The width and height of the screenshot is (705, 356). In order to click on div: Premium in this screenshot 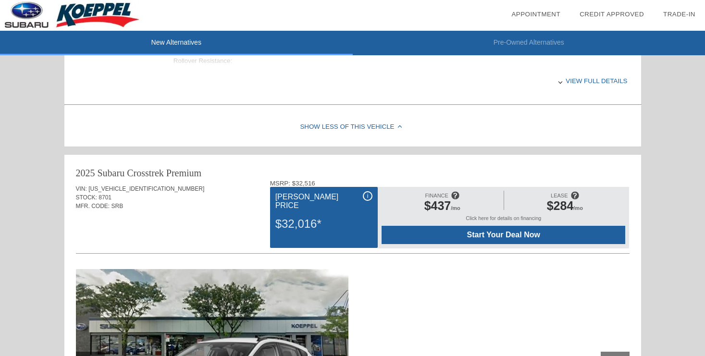, I will do `click(184, 173)`.